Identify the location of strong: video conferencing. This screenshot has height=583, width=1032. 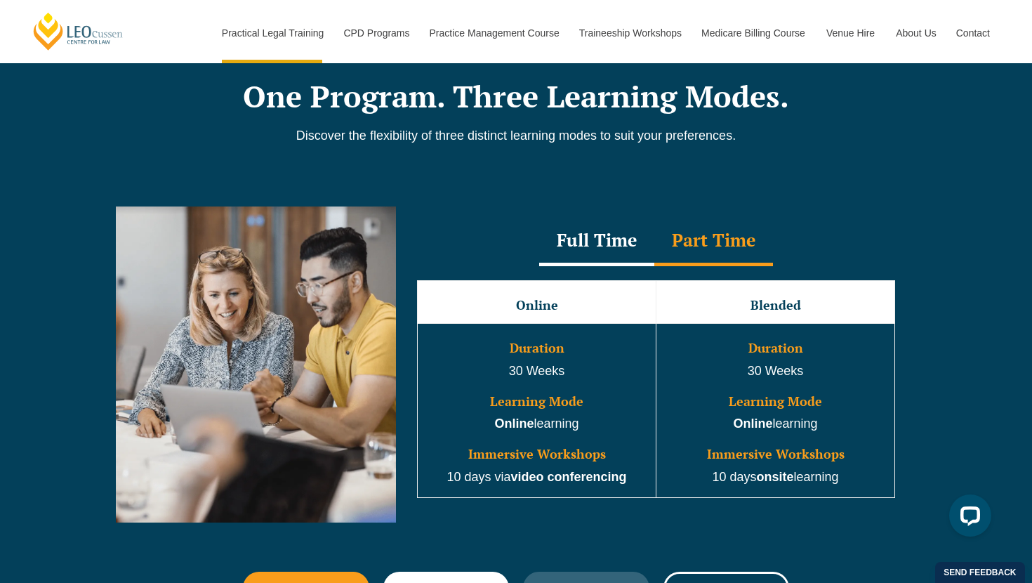
(569, 477).